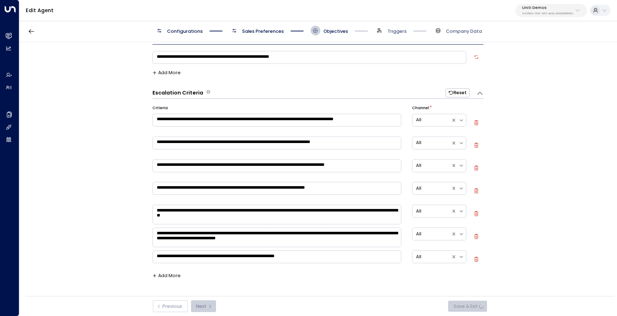  Describe the element at coordinates (548, 14) in the screenshot. I see `p: 4c025b01-9fa0-46ff-ab3a-a620b886896e` at that location.